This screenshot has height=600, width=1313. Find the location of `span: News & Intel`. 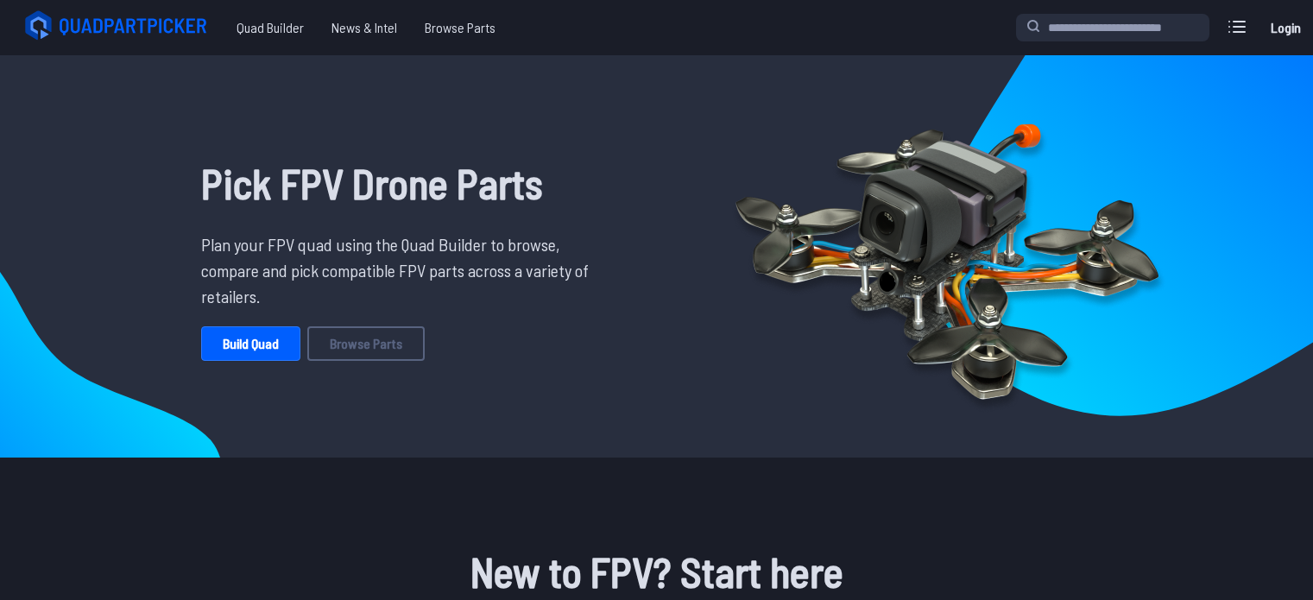

span: News & Intel is located at coordinates (364, 28).